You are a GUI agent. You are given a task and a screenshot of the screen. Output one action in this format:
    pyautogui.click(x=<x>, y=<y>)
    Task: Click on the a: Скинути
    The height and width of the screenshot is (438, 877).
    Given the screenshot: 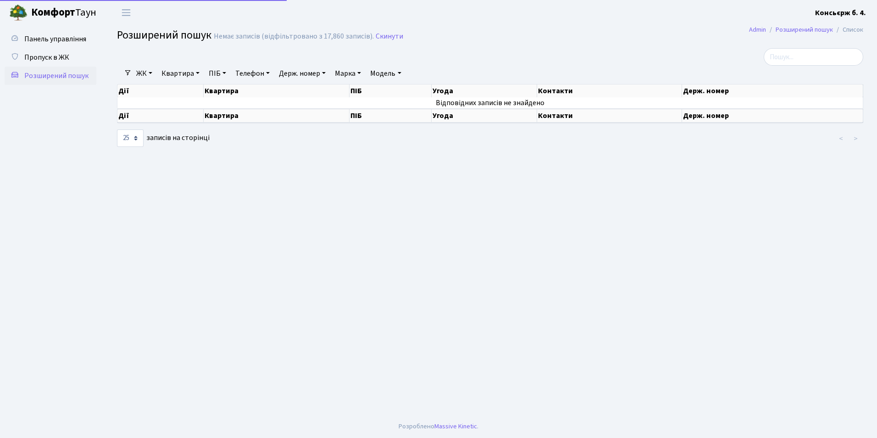 What is the action you would take?
    pyautogui.click(x=389, y=36)
    